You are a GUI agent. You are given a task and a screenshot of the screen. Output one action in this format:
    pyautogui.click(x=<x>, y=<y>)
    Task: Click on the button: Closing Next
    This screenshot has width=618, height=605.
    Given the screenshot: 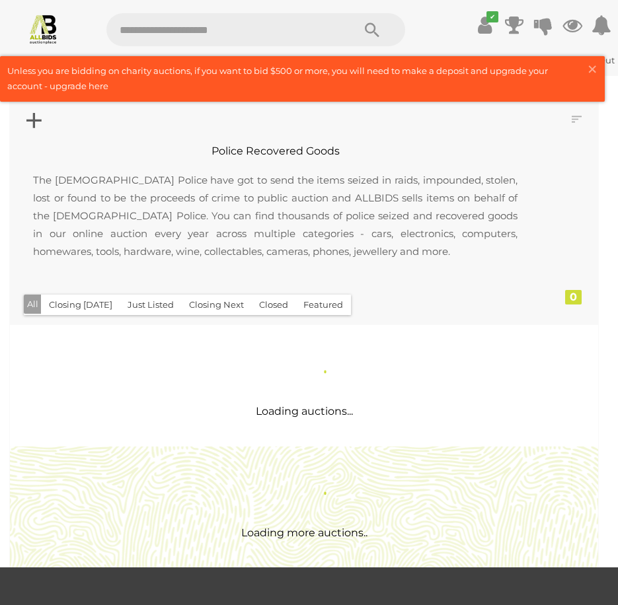 What is the action you would take?
    pyautogui.click(x=216, y=305)
    